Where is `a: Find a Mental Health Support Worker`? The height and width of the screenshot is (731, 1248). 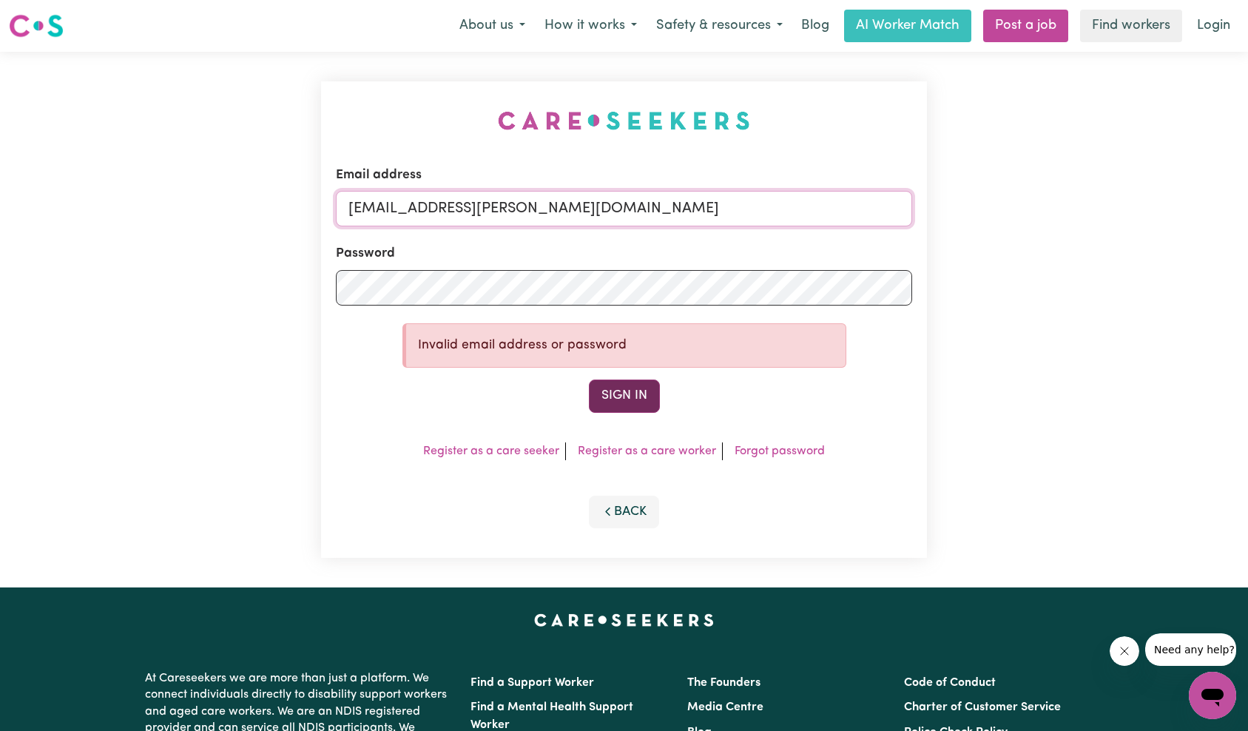
a: Find a Mental Health Support Worker is located at coordinates (552, 716).